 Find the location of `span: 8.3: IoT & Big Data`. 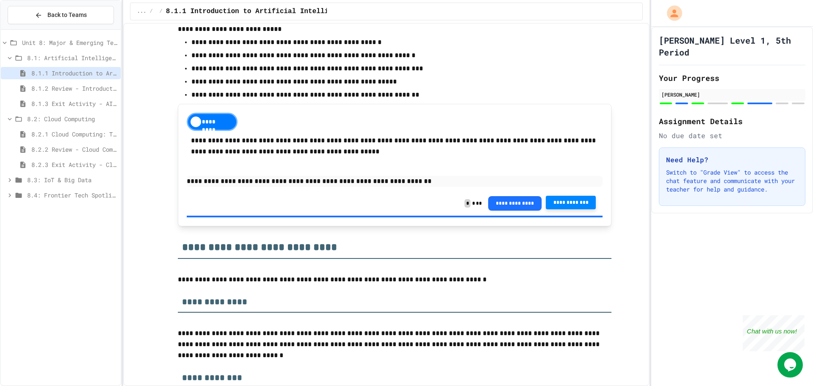

span: 8.3: IoT & Big Data is located at coordinates (72, 180).